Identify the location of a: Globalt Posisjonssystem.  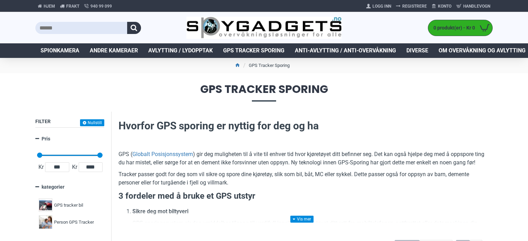
(163, 154).